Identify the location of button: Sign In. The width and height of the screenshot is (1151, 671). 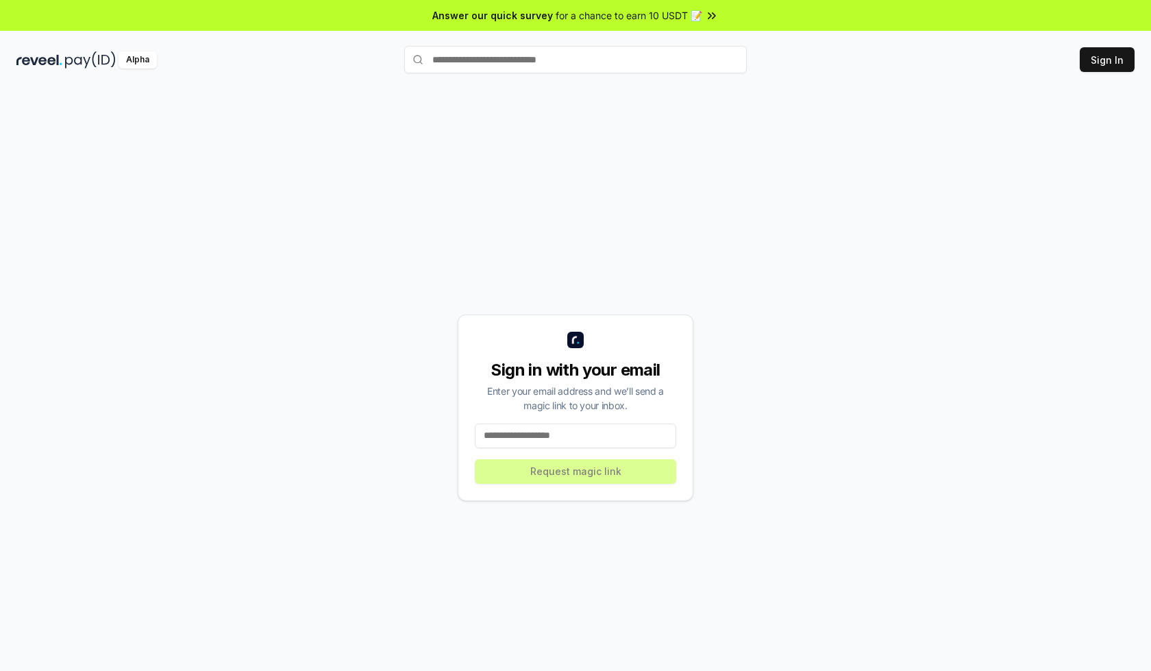
(1107, 60).